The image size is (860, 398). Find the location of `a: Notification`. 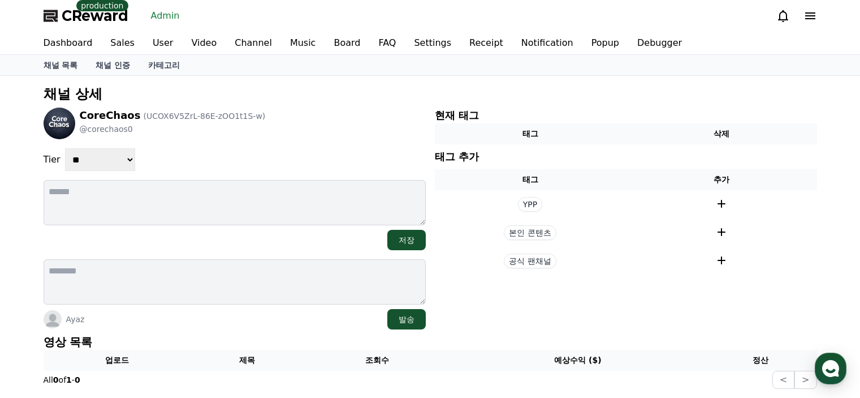

a: Notification is located at coordinates (547, 43).